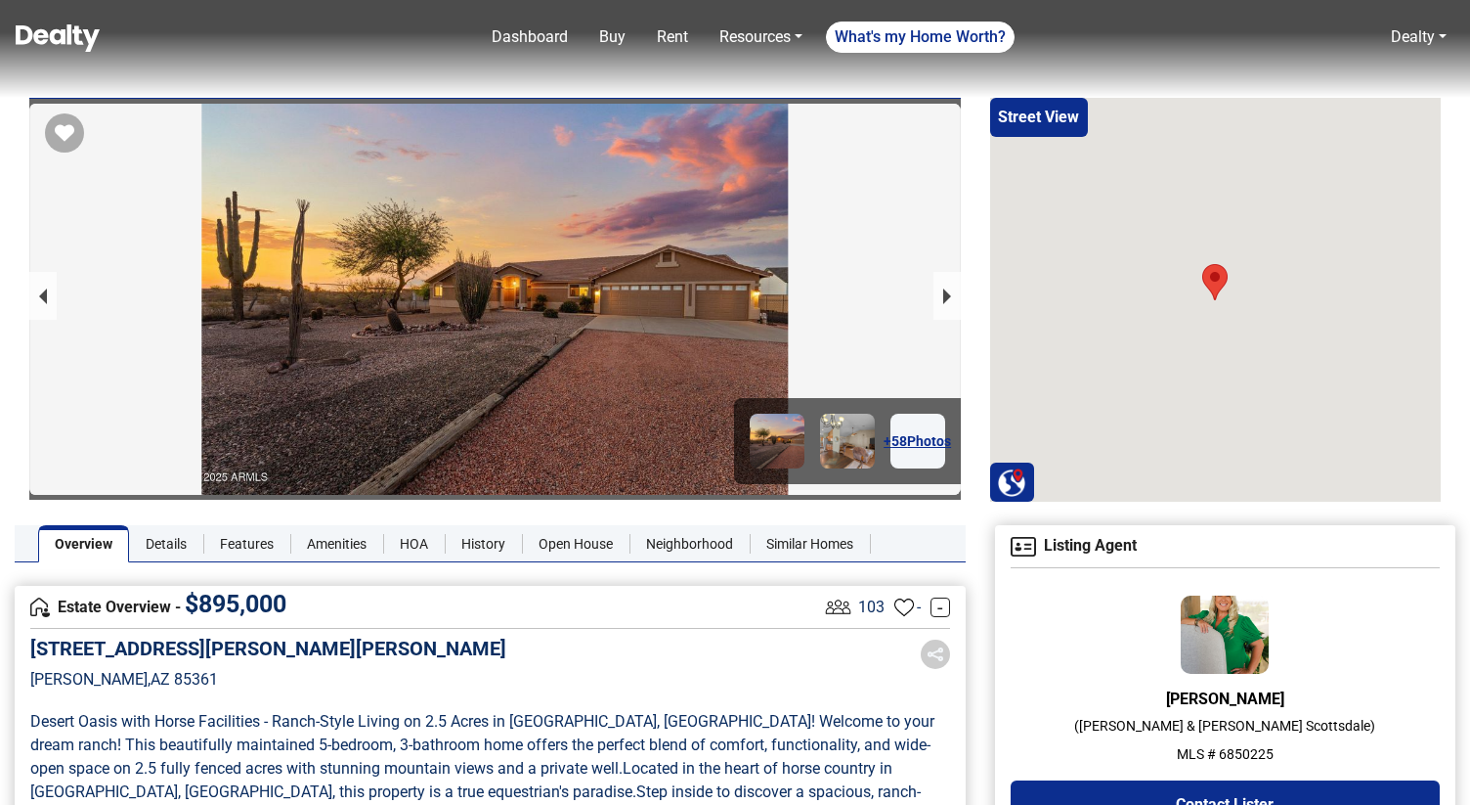  What do you see at coordinates (673, 37) in the screenshot?
I see `a: Rent` at bounding box center [673, 37].